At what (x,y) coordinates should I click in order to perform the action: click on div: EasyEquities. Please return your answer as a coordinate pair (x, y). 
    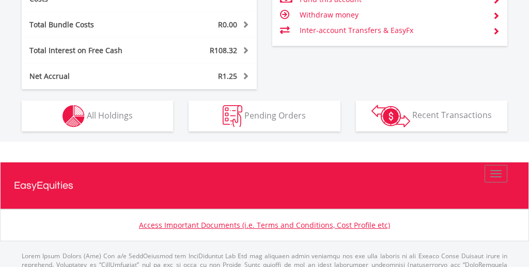
    Looking at the image, I should click on (264, 186).